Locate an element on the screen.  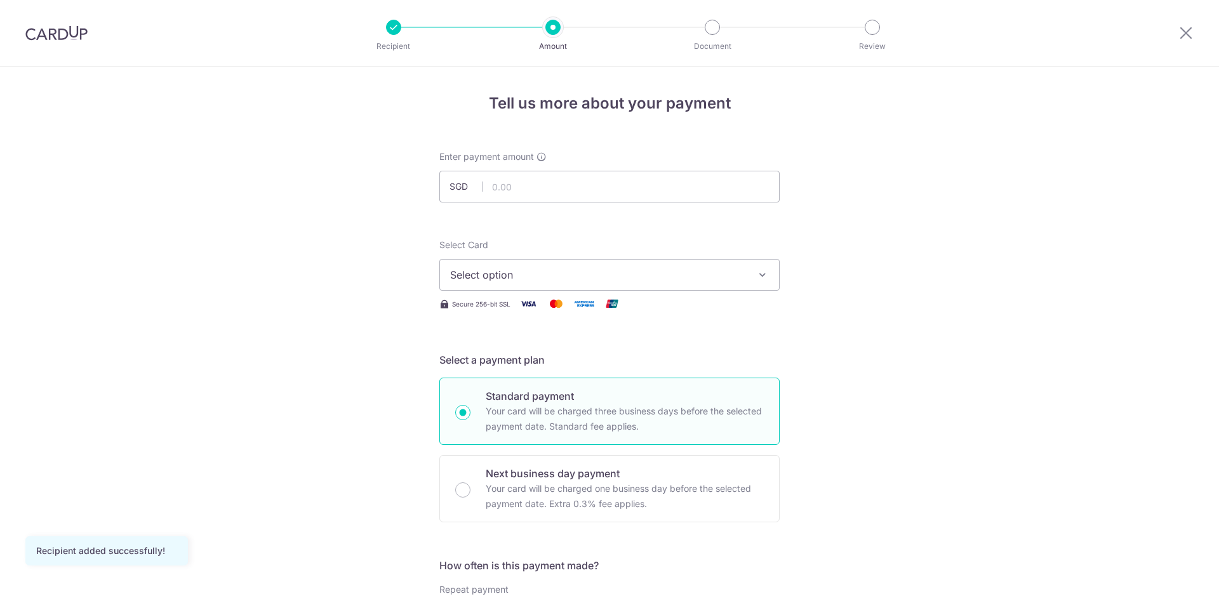
span: SGD is located at coordinates (466, 187).